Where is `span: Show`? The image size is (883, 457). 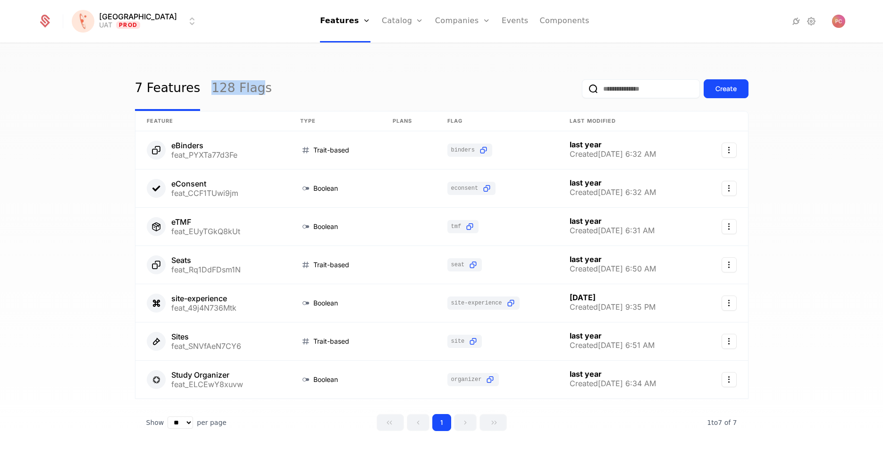 span: Show is located at coordinates (155, 422).